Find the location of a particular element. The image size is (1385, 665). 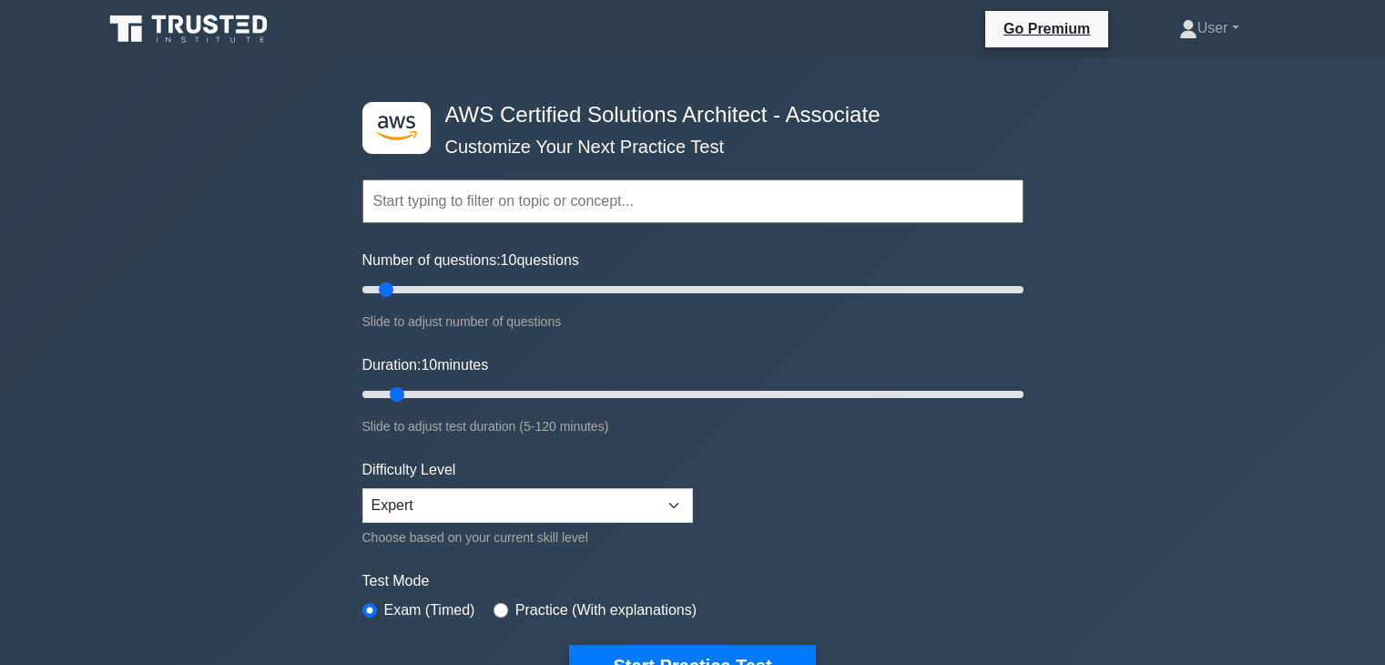

div: Slide to adjust test duration (5-120 minutes) is located at coordinates (693, 426).